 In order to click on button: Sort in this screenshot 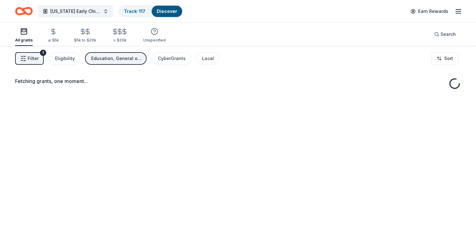, I will do `click(445, 59)`.